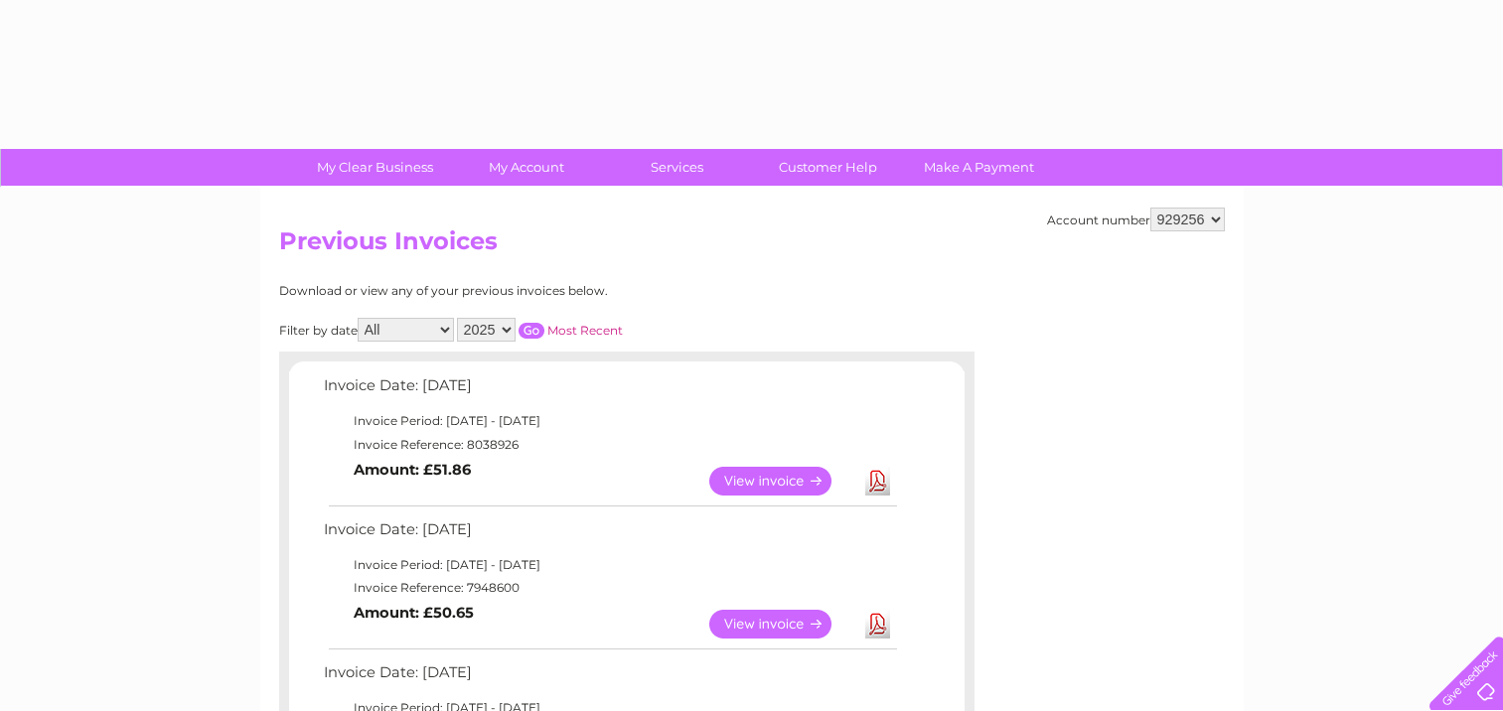 The width and height of the screenshot is (1503, 711). What do you see at coordinates (525, 167) in the screenshot?
I see `a: My Account` at bounding box center [525, 167].